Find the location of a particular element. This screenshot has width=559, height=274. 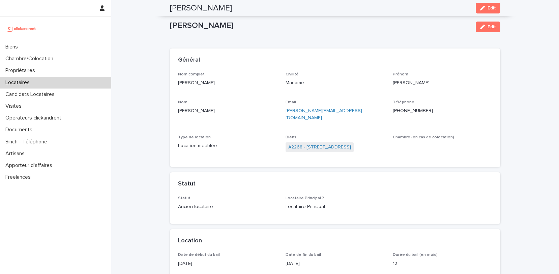

p: Locataires is located at coordinates (19, 83).